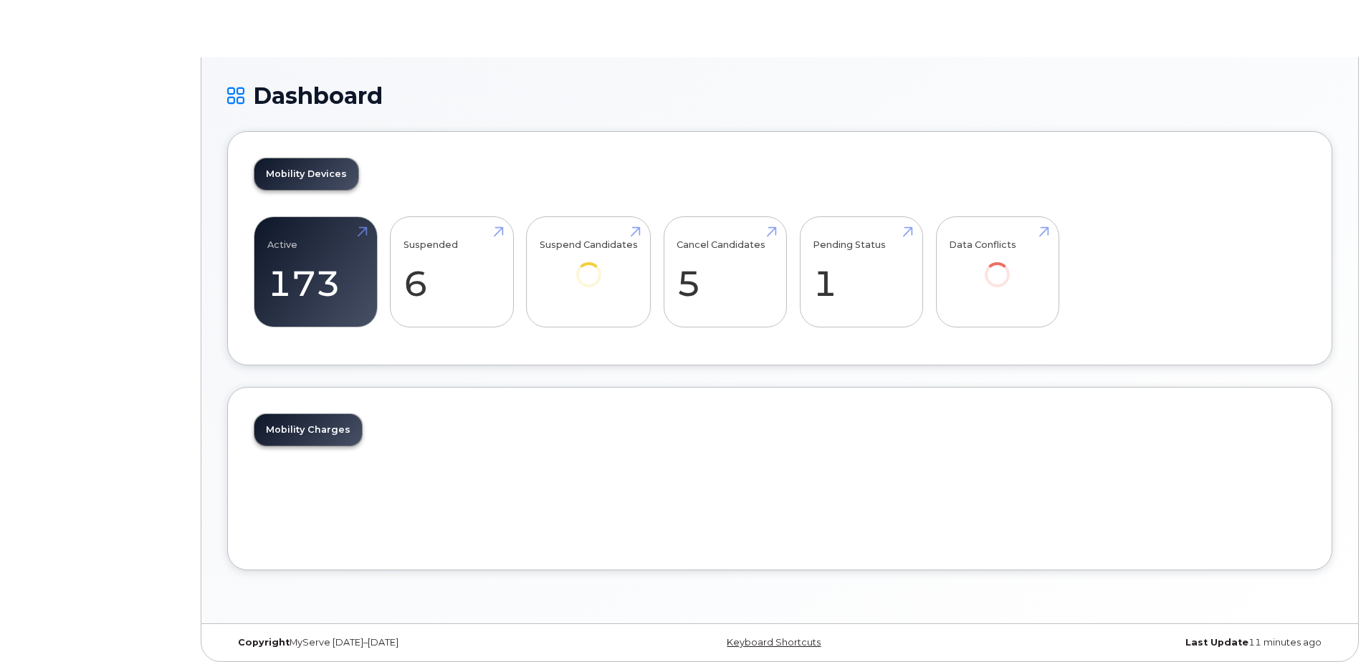 This screenshot has height=662, width=1366. What do you see at coordinates (780, 95) in the screenshot?
I see `h1: Dashboard` at bounding box center [780, 95].